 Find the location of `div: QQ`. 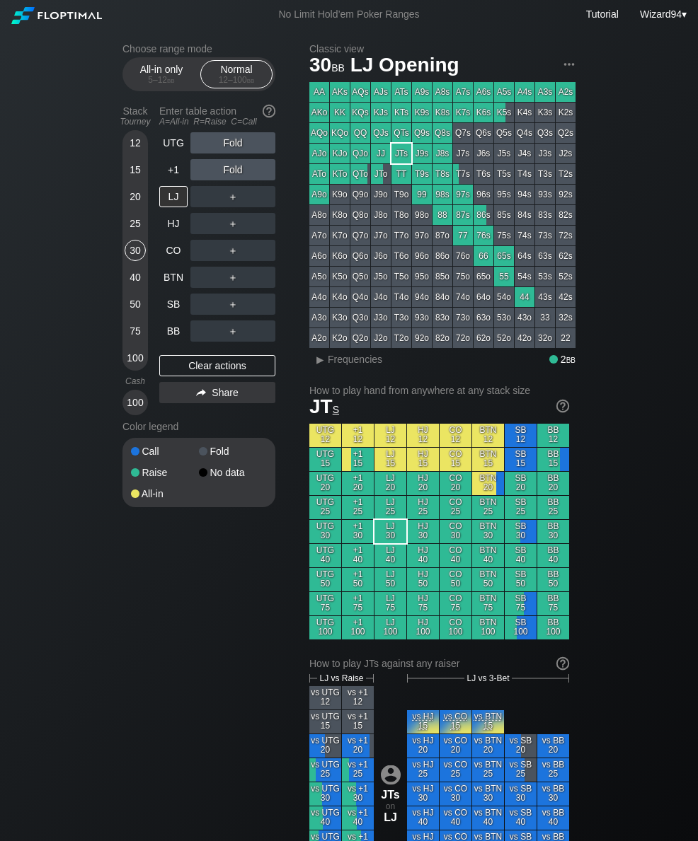

div: QQ is located at coordinates (360, 133).